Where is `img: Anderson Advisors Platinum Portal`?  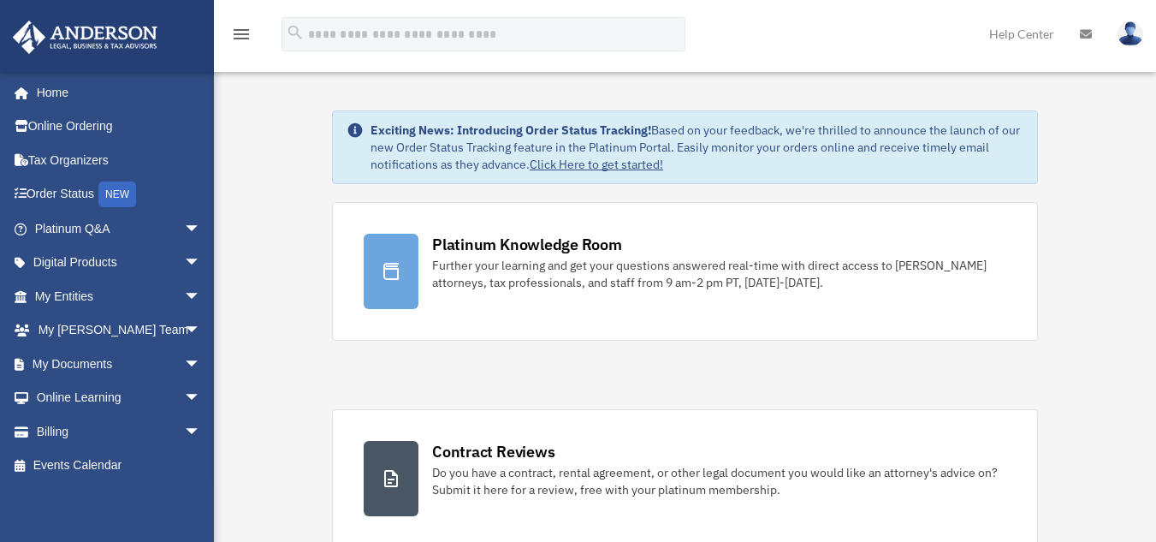
img: Anderson Advisors Platinum Portal is located at coordinates (85, 37).